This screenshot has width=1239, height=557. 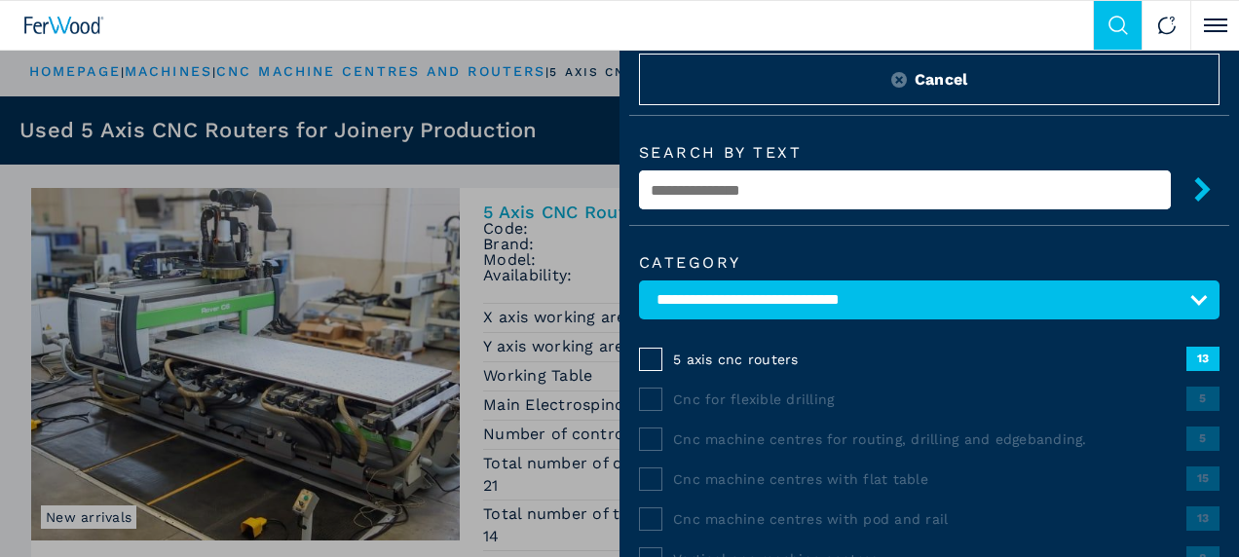 I want to click on span: Cnc machine centres with flat table, so click(x=929, y=479).